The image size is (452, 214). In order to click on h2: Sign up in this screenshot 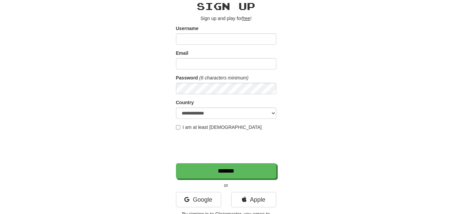, I will do `click(226, 6)`.